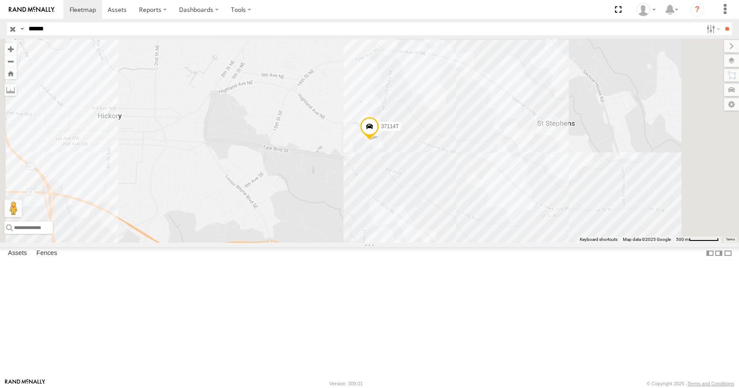  What do you see at coordinates (17, 253) in the screenshot?
I see `label: Assets` at bounding box center [17, 253].